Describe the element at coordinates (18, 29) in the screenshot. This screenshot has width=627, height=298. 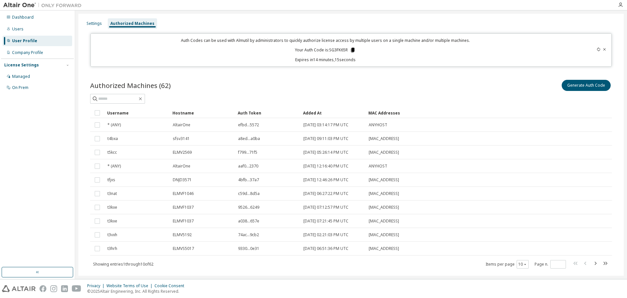
I see `div: Users` at that location.